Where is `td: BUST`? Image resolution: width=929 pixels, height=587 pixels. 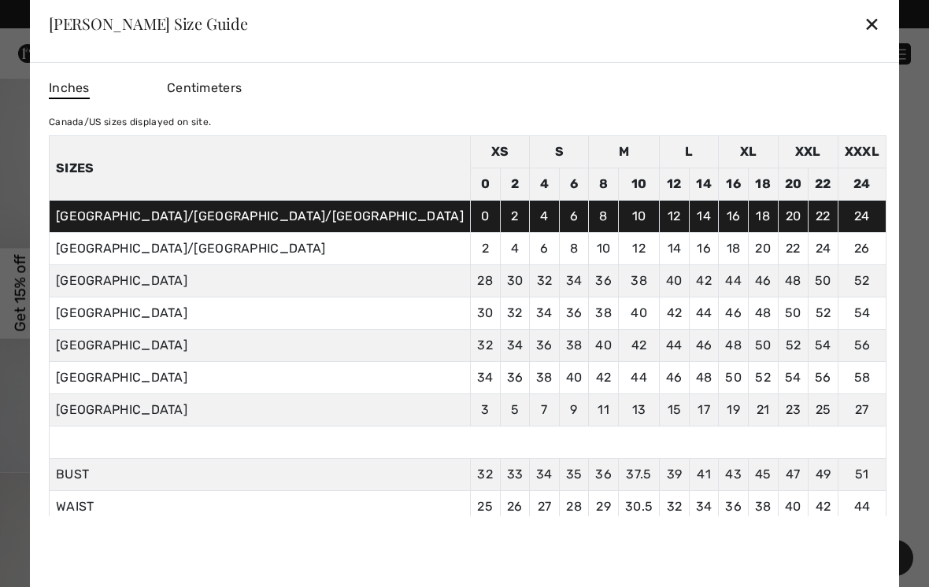 td: BUST is located at coordinates (259, 475).